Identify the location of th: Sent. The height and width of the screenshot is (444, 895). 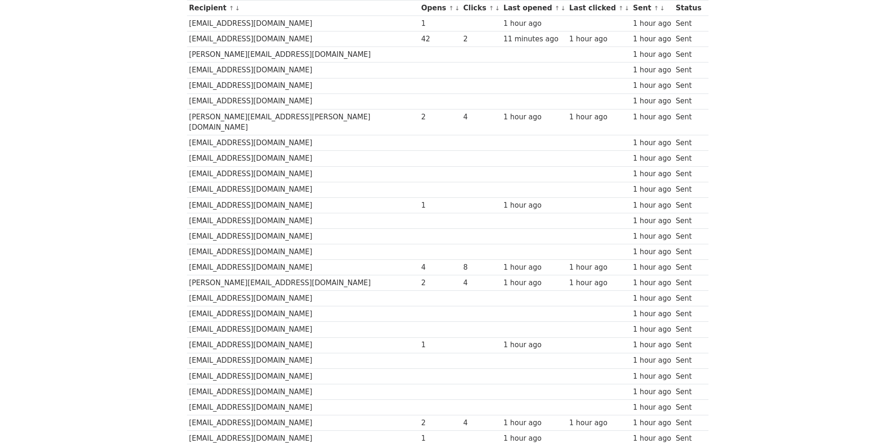
(652, 8).